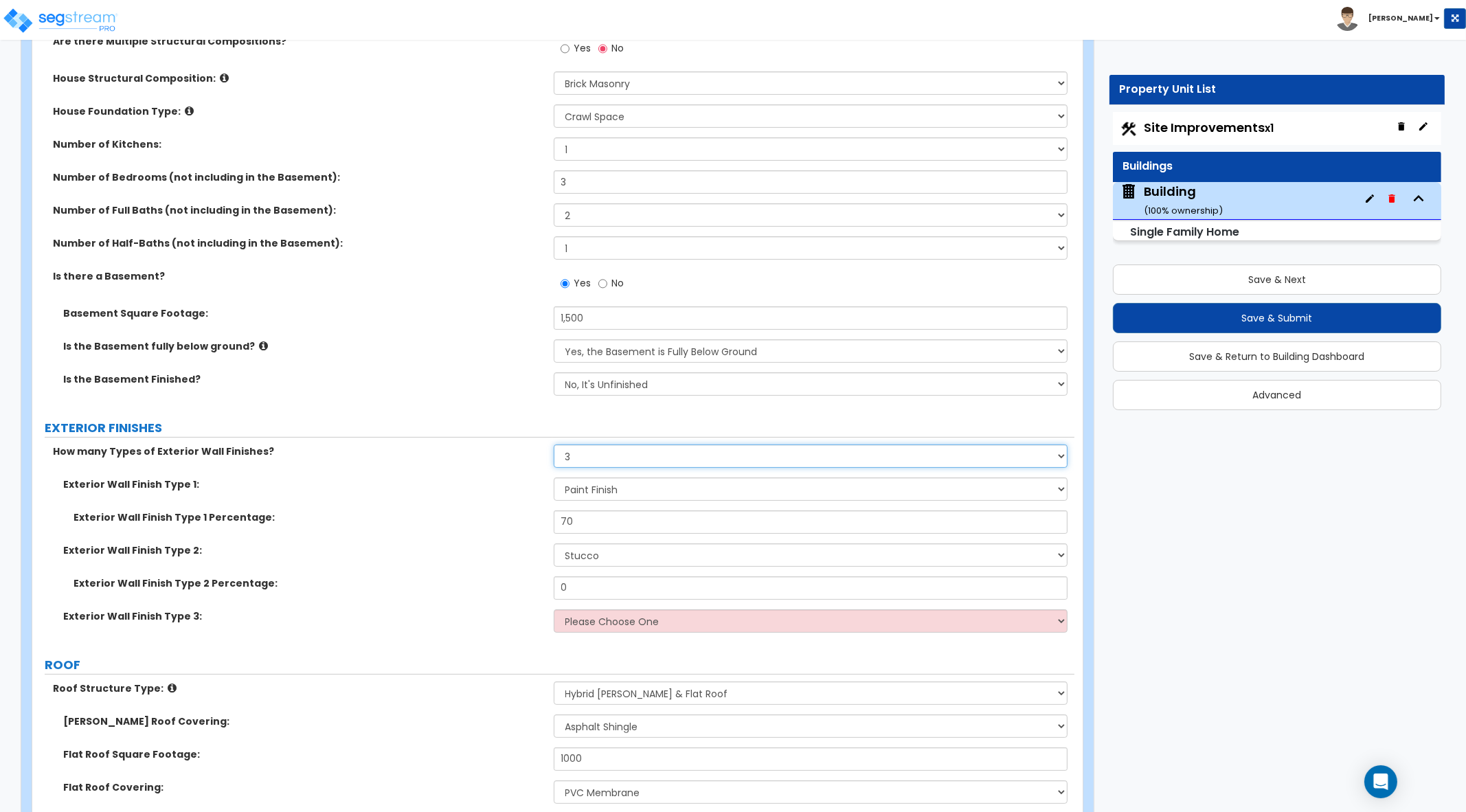 This screenshot has height=812, width=1466. Describe the element at coordinates (298, 78) in the screenshot. I see `label: House Structural Composition:` at that location.